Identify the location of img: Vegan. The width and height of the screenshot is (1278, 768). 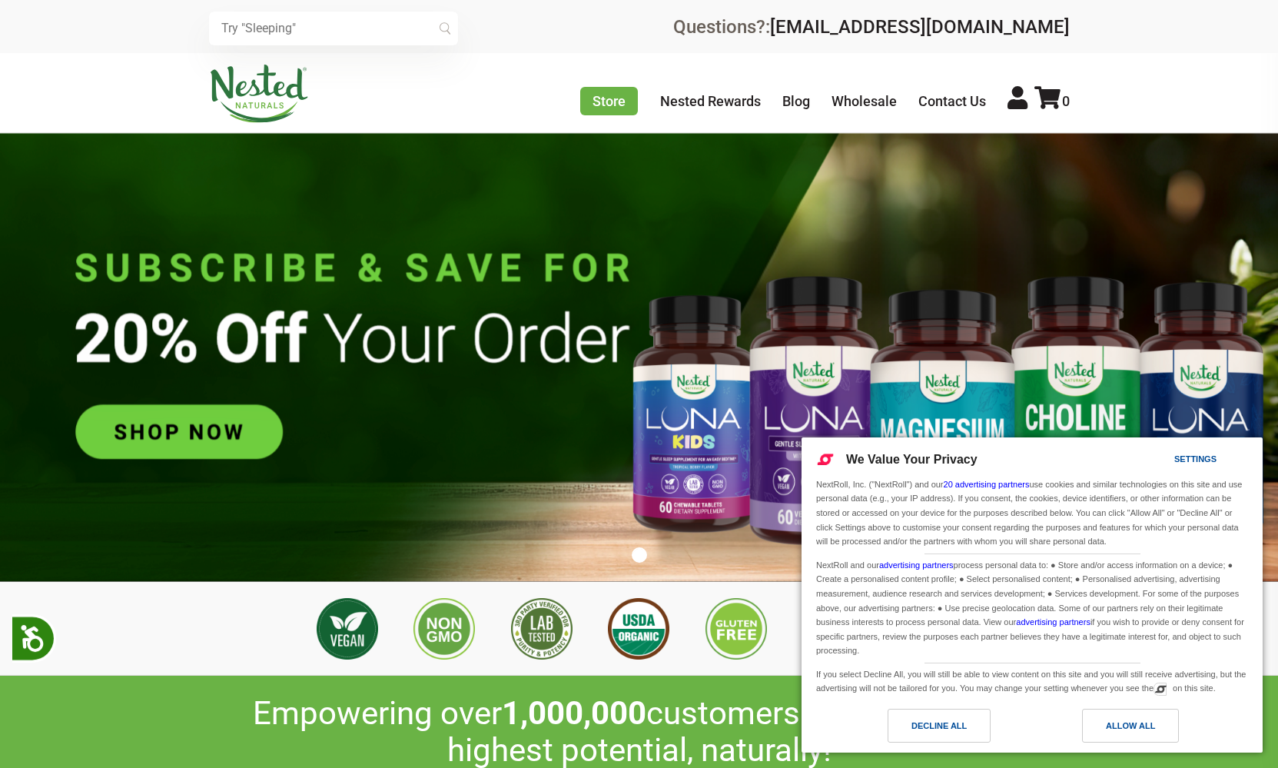
(347, 629).